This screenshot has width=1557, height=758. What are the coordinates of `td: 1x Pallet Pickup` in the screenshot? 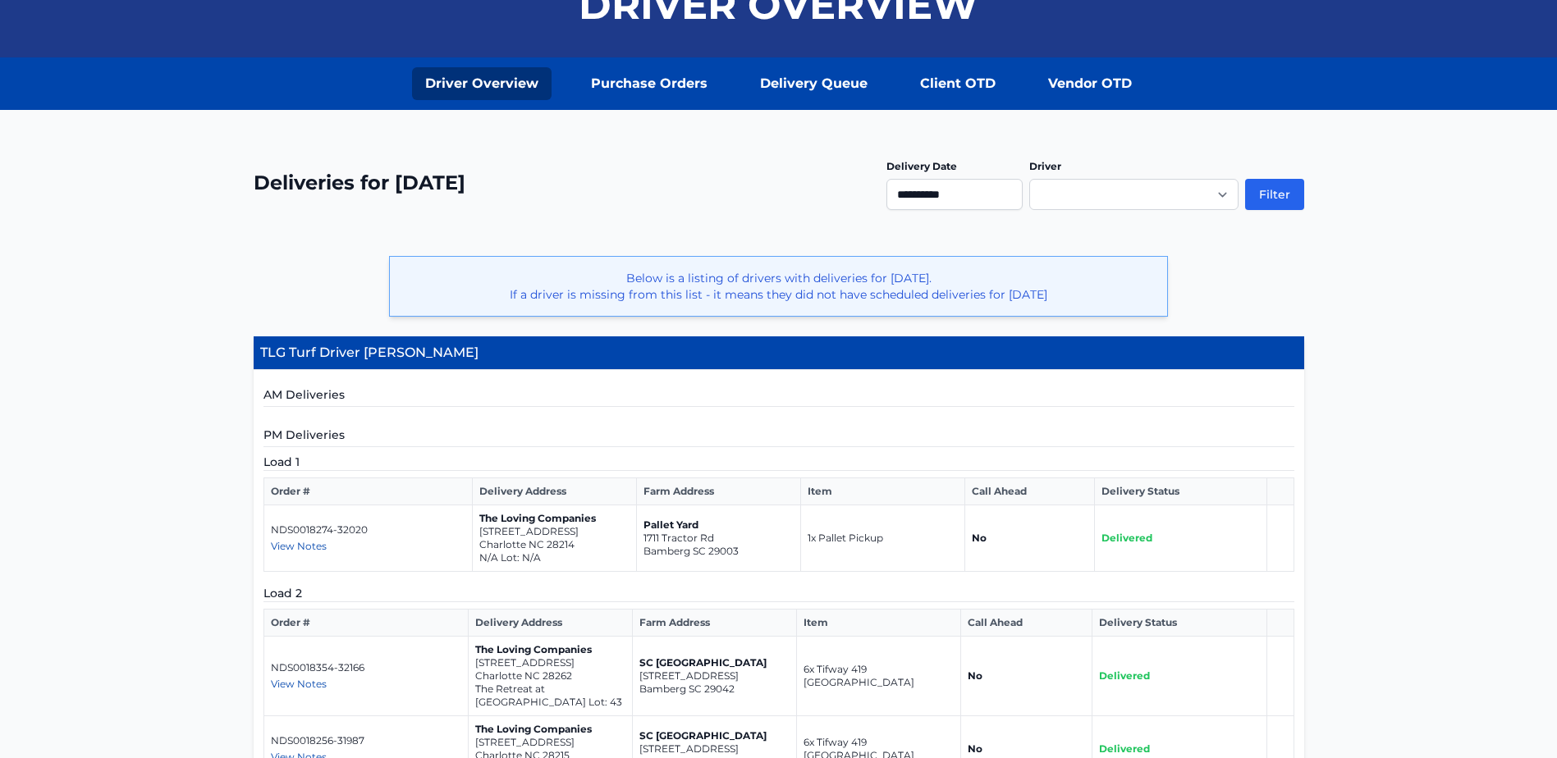 It's located at (882, 538).